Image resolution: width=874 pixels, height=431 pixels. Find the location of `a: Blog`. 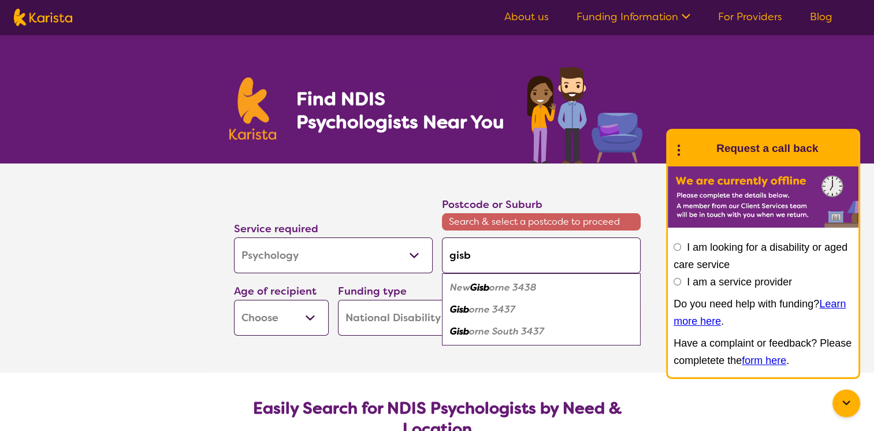

a: Blog is located at coordinates (821, 17).